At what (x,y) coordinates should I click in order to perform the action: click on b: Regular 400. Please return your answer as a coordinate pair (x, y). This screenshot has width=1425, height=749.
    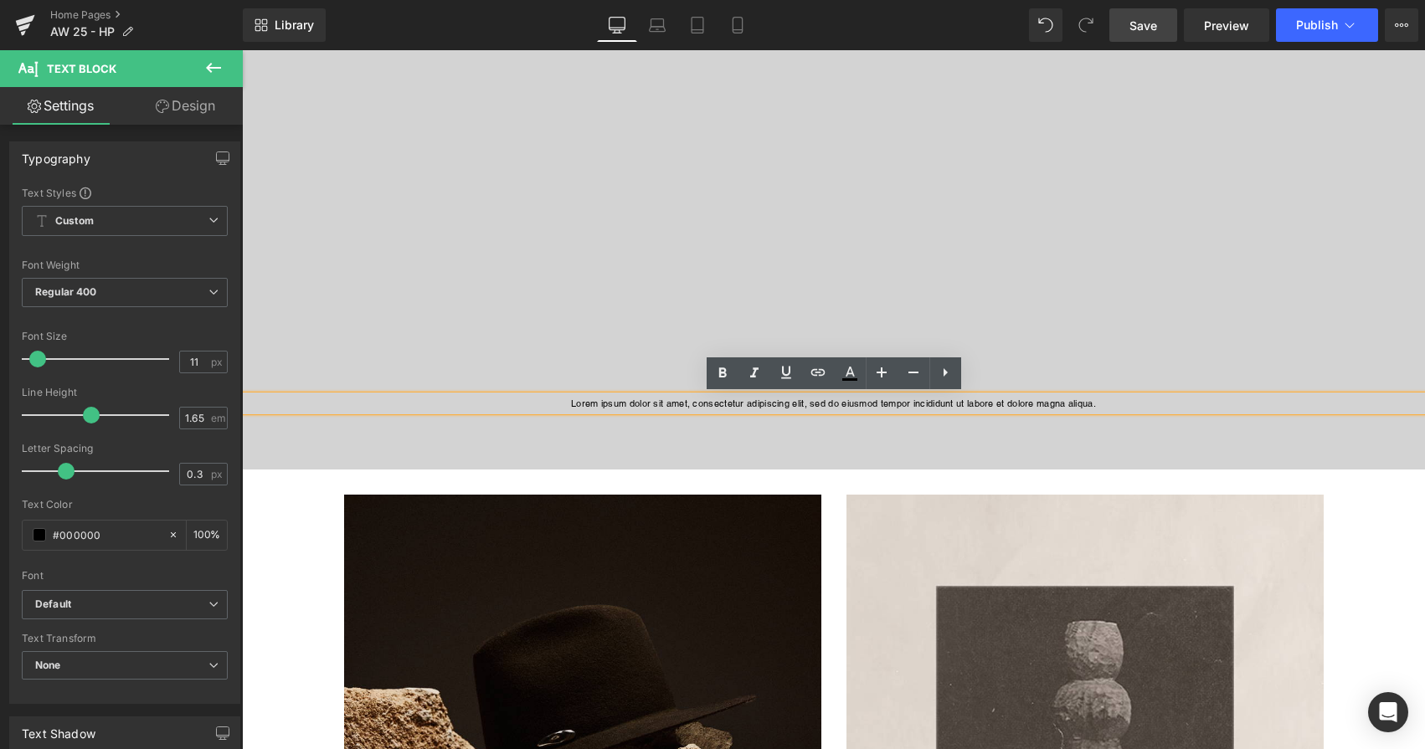
    Looking at the image, I should click on (66, 291).